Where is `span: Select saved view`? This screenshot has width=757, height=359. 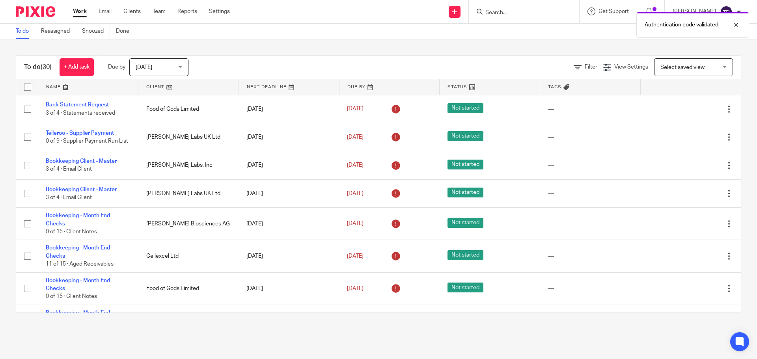
span: Select saved view is located at coordinates (683, 67).